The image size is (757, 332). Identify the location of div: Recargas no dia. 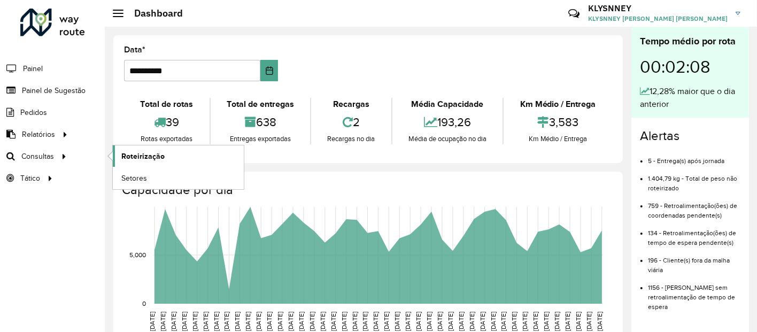
(351, 139).